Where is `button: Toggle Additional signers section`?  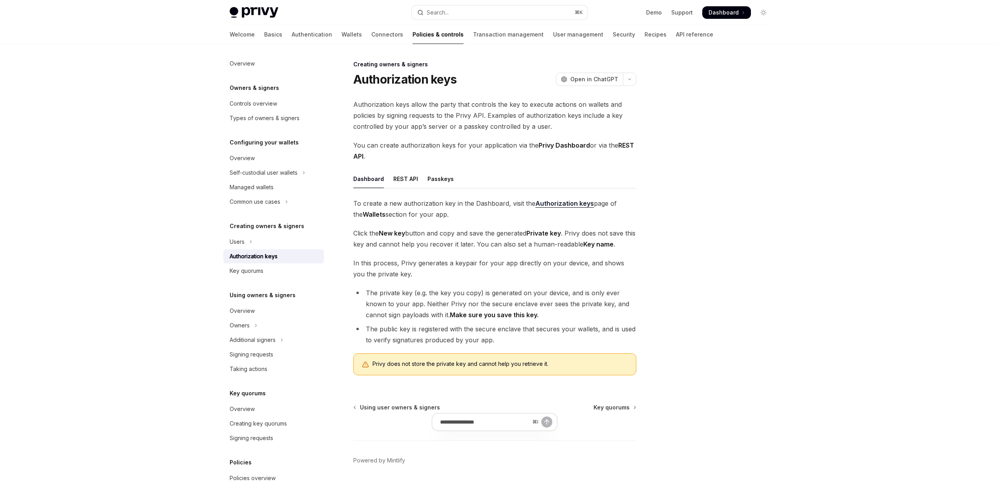
button: Toggle Additional signers section is located at coordinates (274, 340).